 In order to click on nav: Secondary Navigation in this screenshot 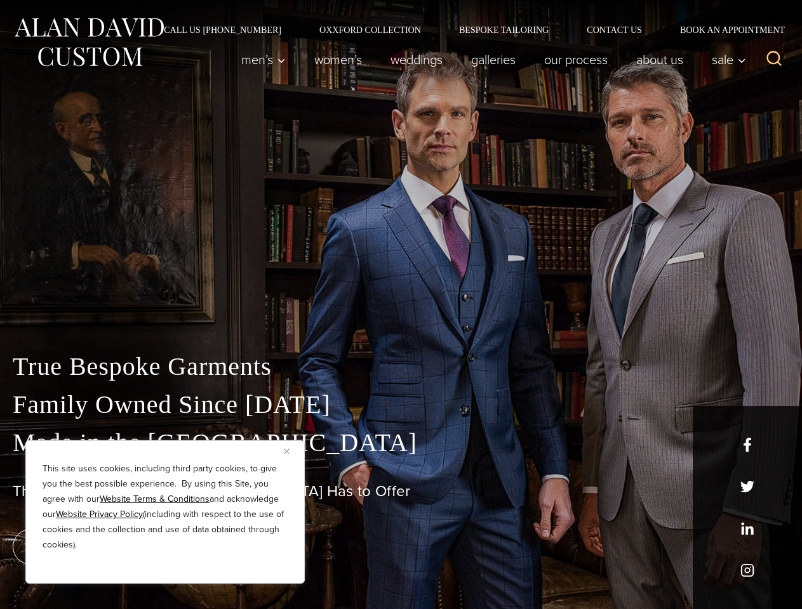, I will do `click(467, 30)`.